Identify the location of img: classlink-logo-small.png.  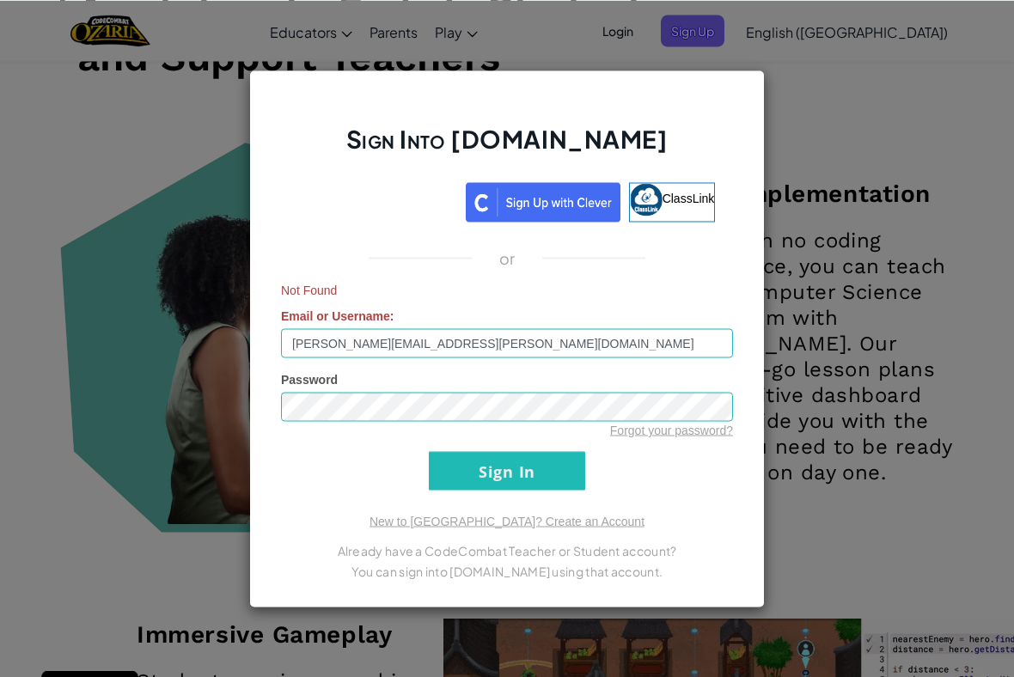
(646, 199).